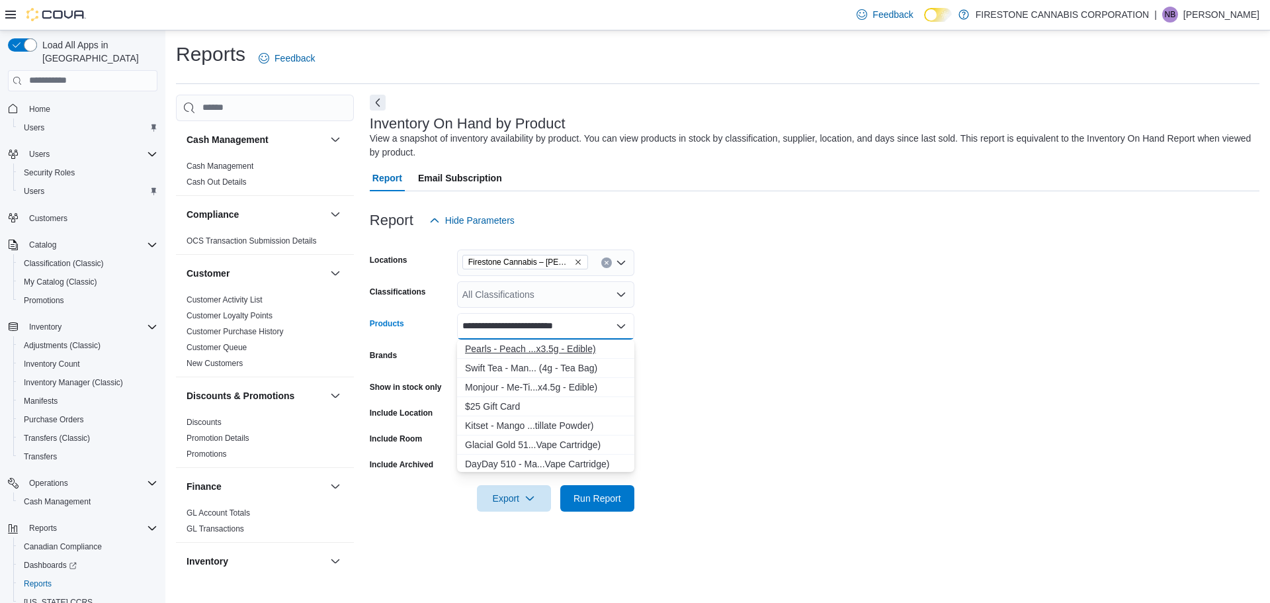  What do you see at coordinates (230, 316) in the screenshot?
I see `a: Customer Loyalty Points` at bounding box center [230, 316].